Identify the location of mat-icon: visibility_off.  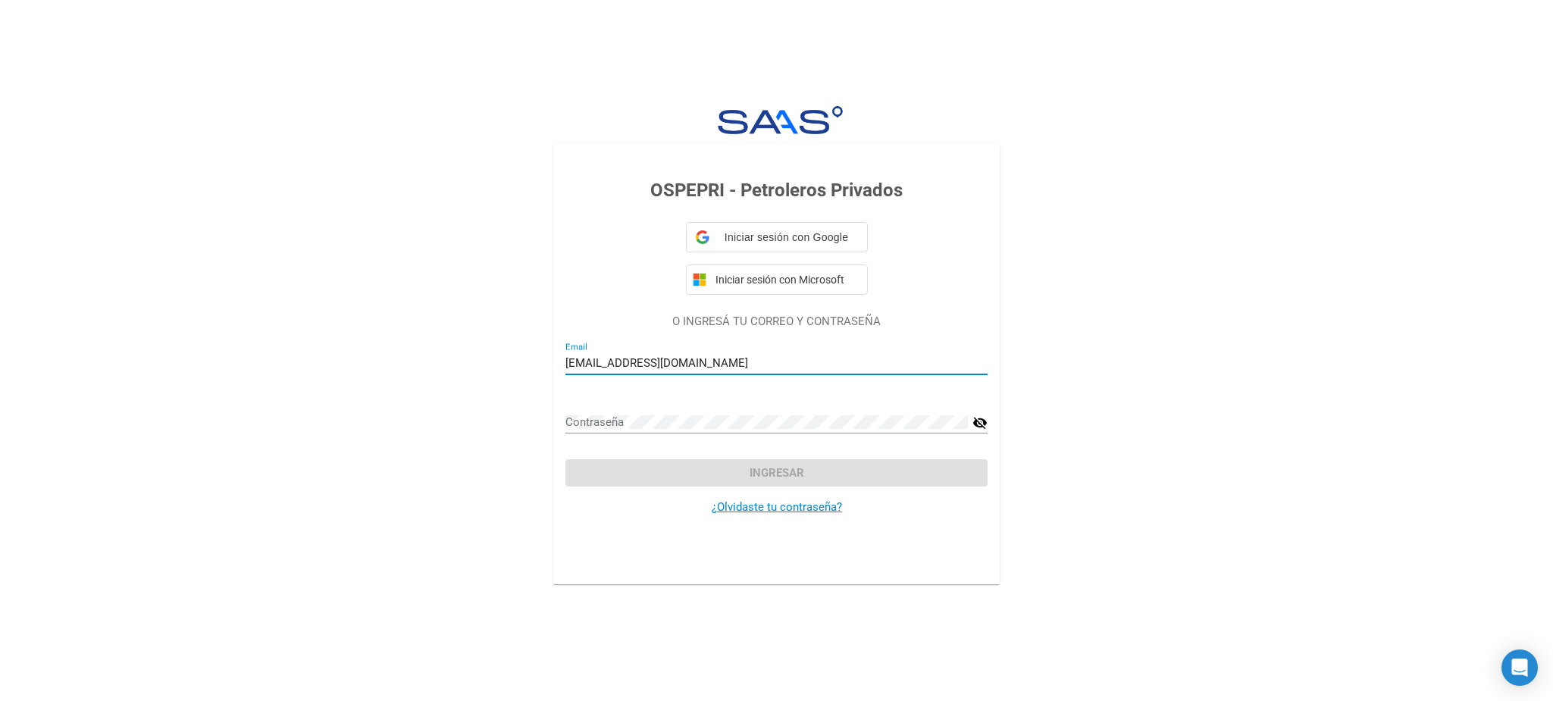
(980, 423).